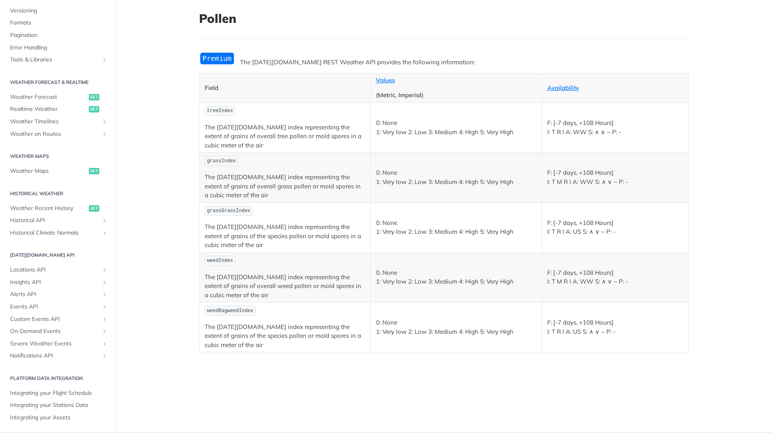 This screenshot has height=433, width=772. Describe the element at coordinates (59, 35) in the screenshot. I see `span: Pagination` at that location.